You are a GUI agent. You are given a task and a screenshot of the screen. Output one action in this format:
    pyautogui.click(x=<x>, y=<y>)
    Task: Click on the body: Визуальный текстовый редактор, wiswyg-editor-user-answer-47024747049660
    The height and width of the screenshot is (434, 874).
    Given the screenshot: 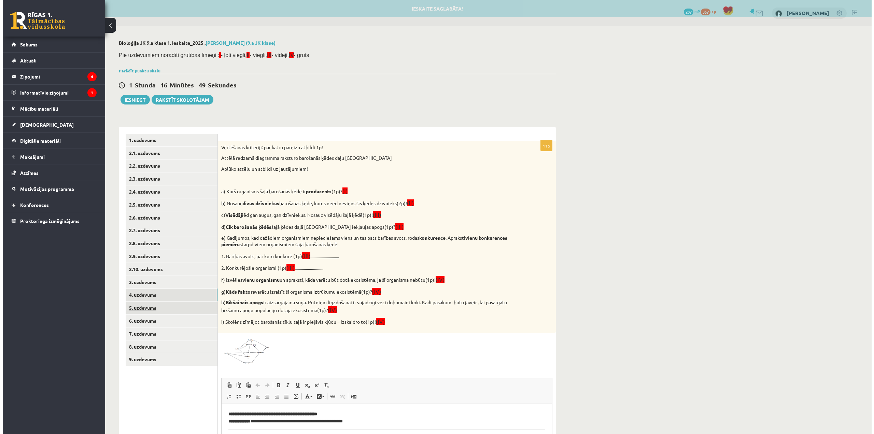 What is the action you would take?
    pyautogui.click(x=165, y=154)
    